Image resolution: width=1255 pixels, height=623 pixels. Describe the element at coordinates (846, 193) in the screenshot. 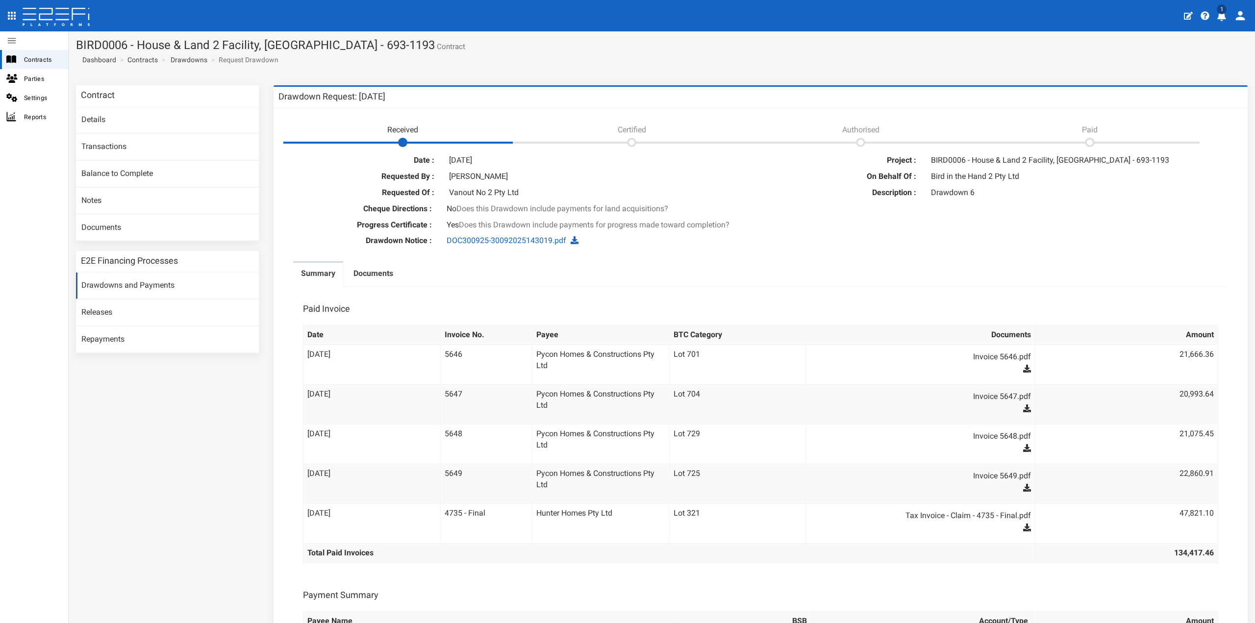

I see `label: Description :` at that location.